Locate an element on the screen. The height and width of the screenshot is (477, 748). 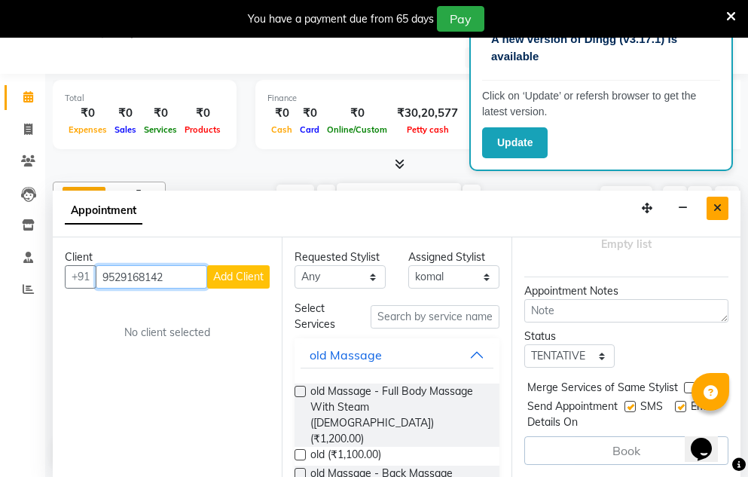
span: +5 is located at coordinates (141, 194).